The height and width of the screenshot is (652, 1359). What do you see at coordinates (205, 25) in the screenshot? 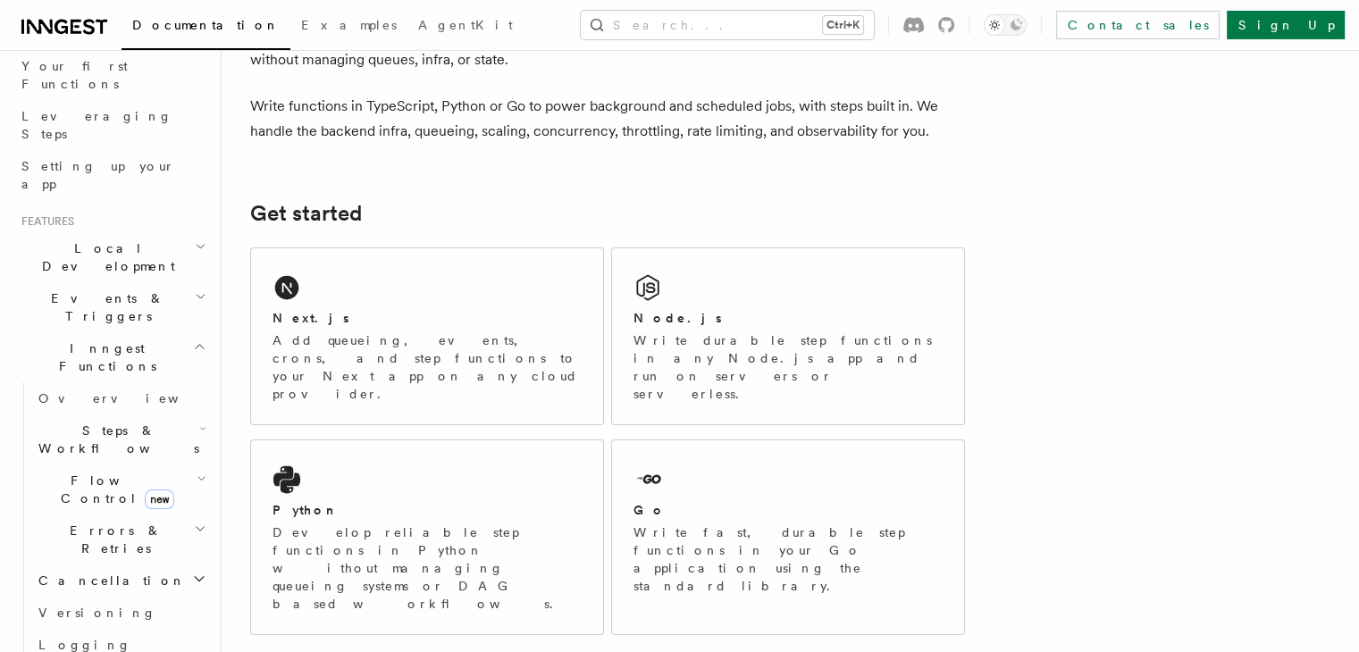
I see `span: Documentation` at bounding box center [205, 25].